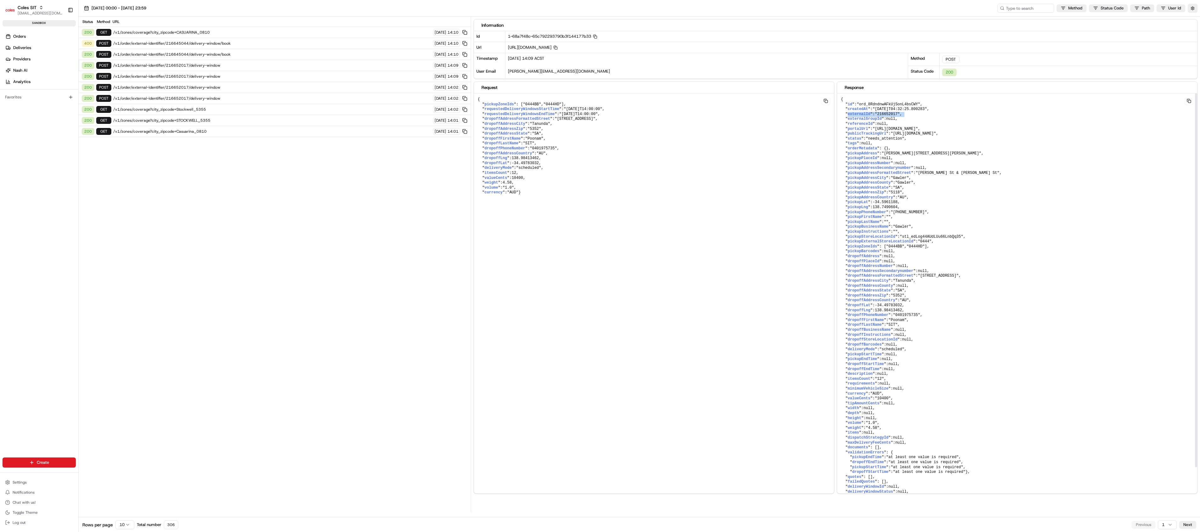 This screenshot has width=1200, height=532. Describe the element at coordinates (867, 212) in the screenshot. I see `span: pickupPhoneNumber` at that location.